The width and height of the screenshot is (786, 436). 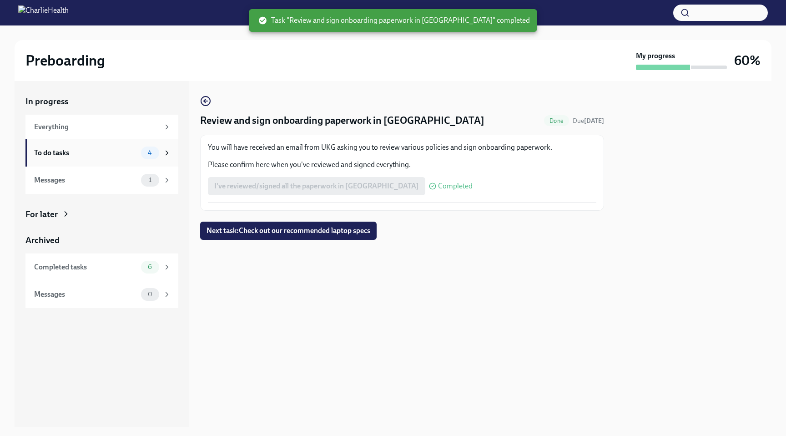 What do you see at coordinates (589, 121) in the screenshot?
I see `span: August 25th, 2025 08:00` at bounding box center [589, 121].